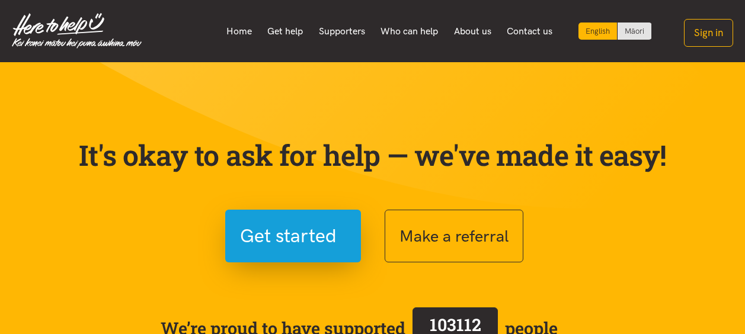 This screenshot has width=745, height=334. What do you see at coordinates (342, 31) in the screenshot?
I see `a: Supporters` at bounding box center [342, 31].